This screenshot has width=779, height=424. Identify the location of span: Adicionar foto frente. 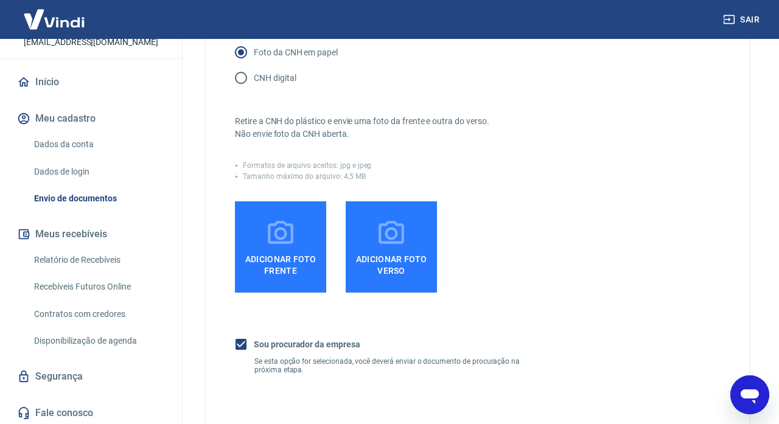
(281, 262).